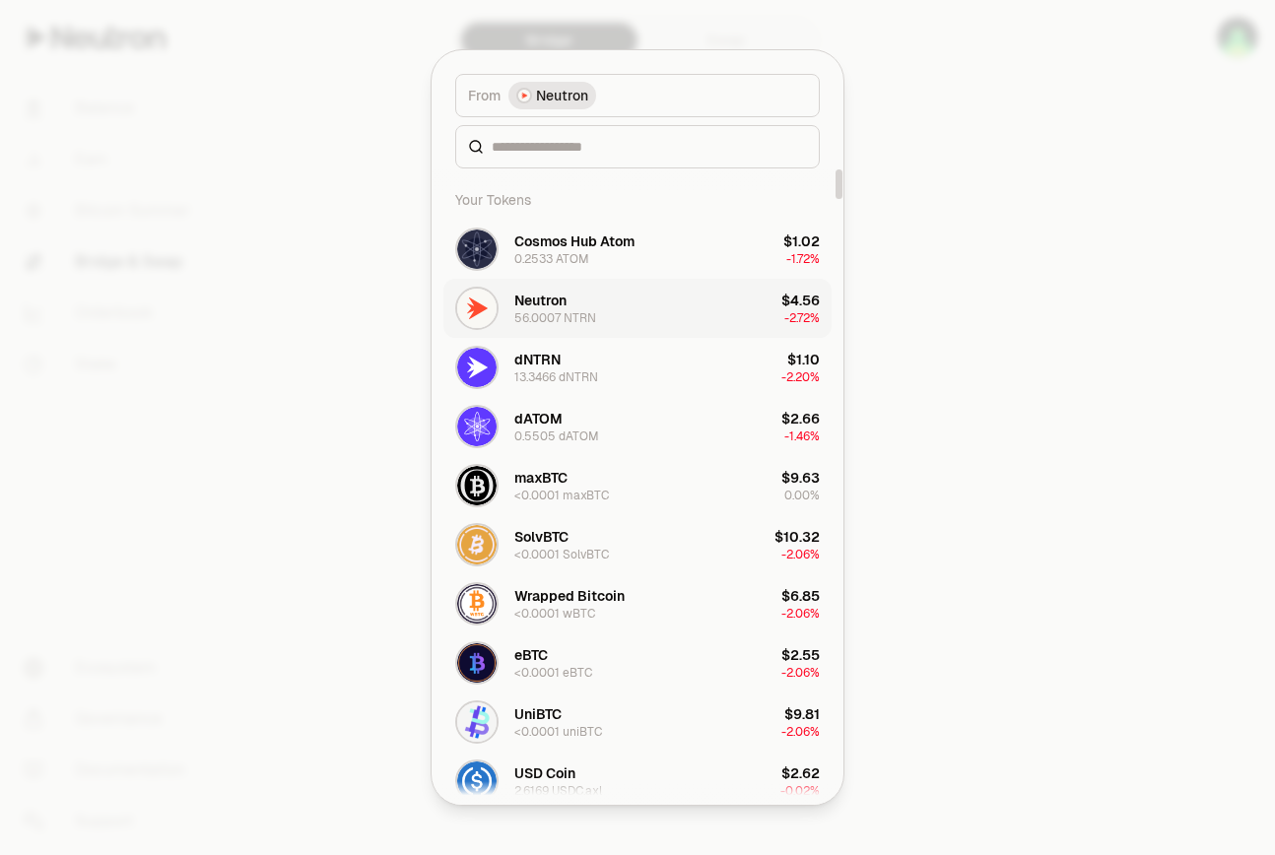 This screenshot has width=1275, height=855. Describe the element at coordinates (638, 368) in the screenshot. I see `button: dNTRN LogodNTRN13.3466 dNTRN$1.10-2.20%` at that location.